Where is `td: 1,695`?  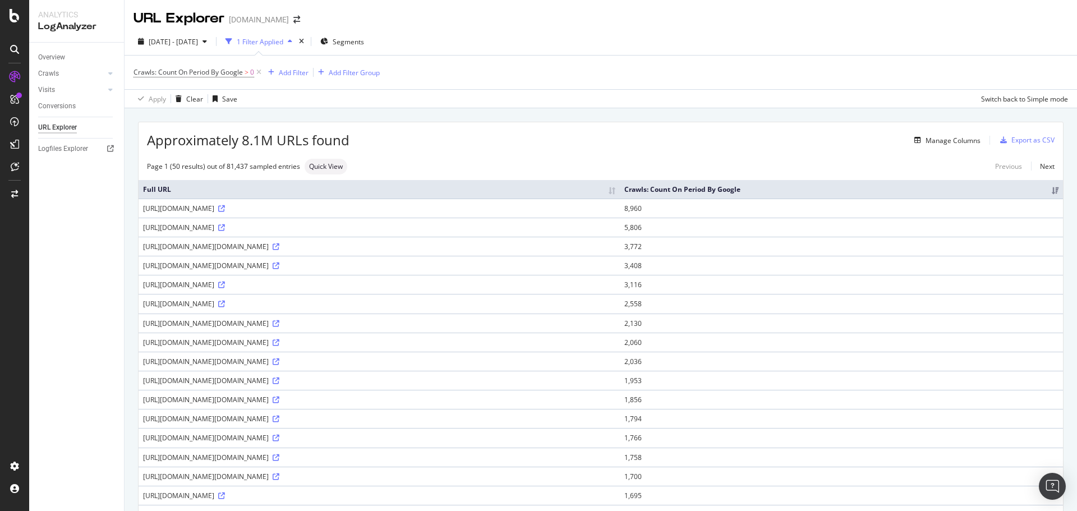
td: 1,695 is located at coordinates (842, 495).